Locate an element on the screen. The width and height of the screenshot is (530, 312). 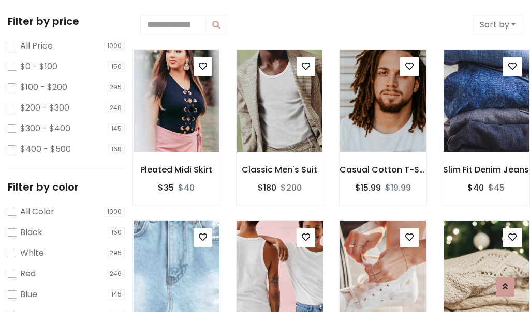
label: $100 - $200 is located at coordinates (43, 87).